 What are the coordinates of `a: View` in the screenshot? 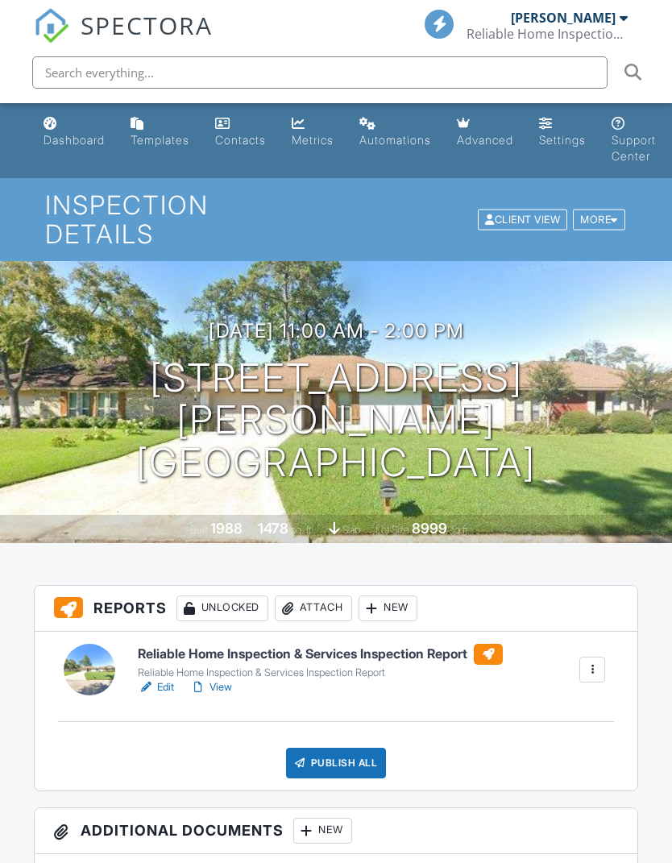 It's located at (211, 688).